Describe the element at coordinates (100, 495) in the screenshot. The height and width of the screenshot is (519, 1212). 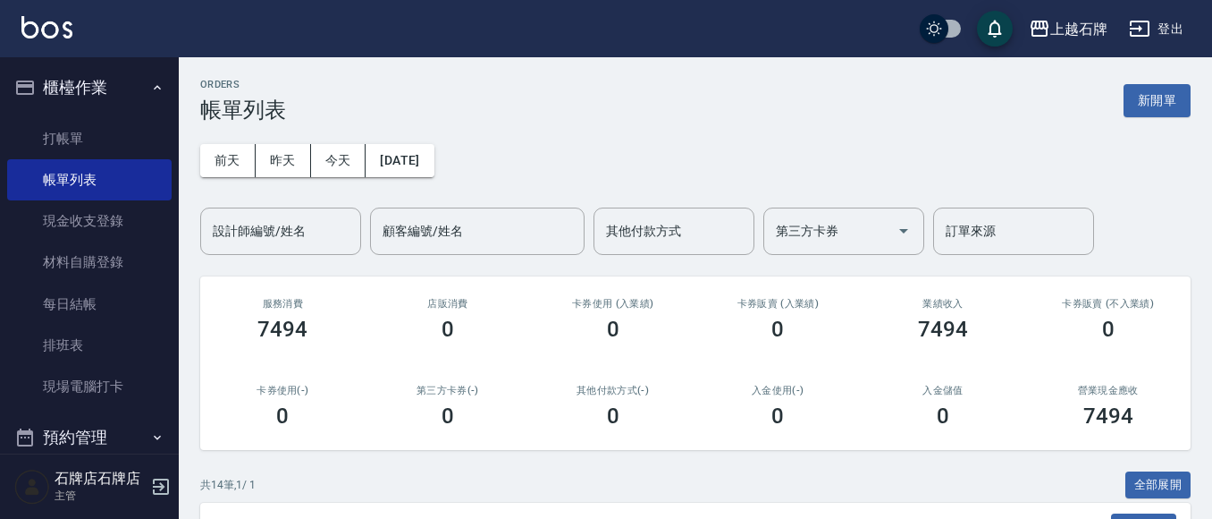
I see `p: 主管` at that location.